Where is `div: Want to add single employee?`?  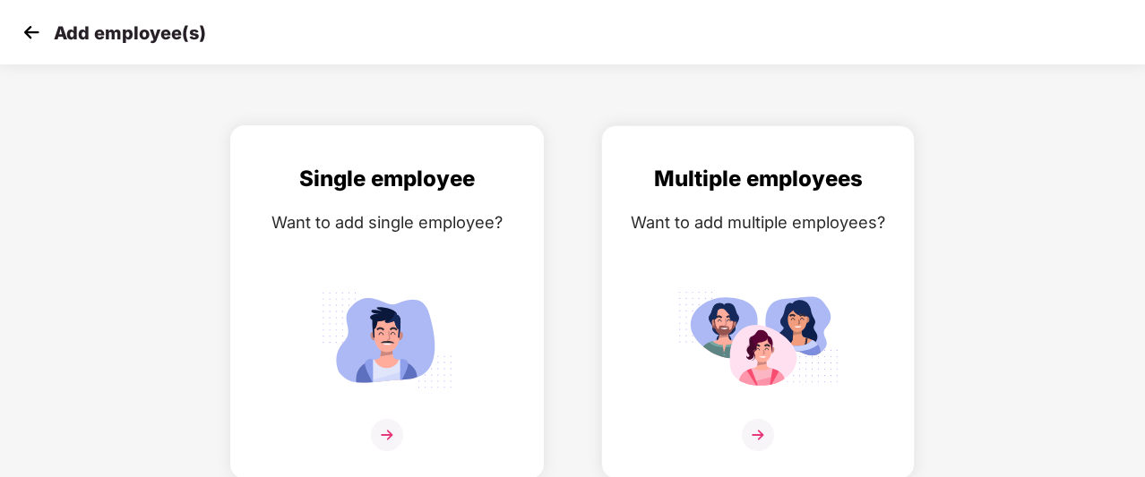
div: Want to add single employee? is located at coordinates (387, 222).